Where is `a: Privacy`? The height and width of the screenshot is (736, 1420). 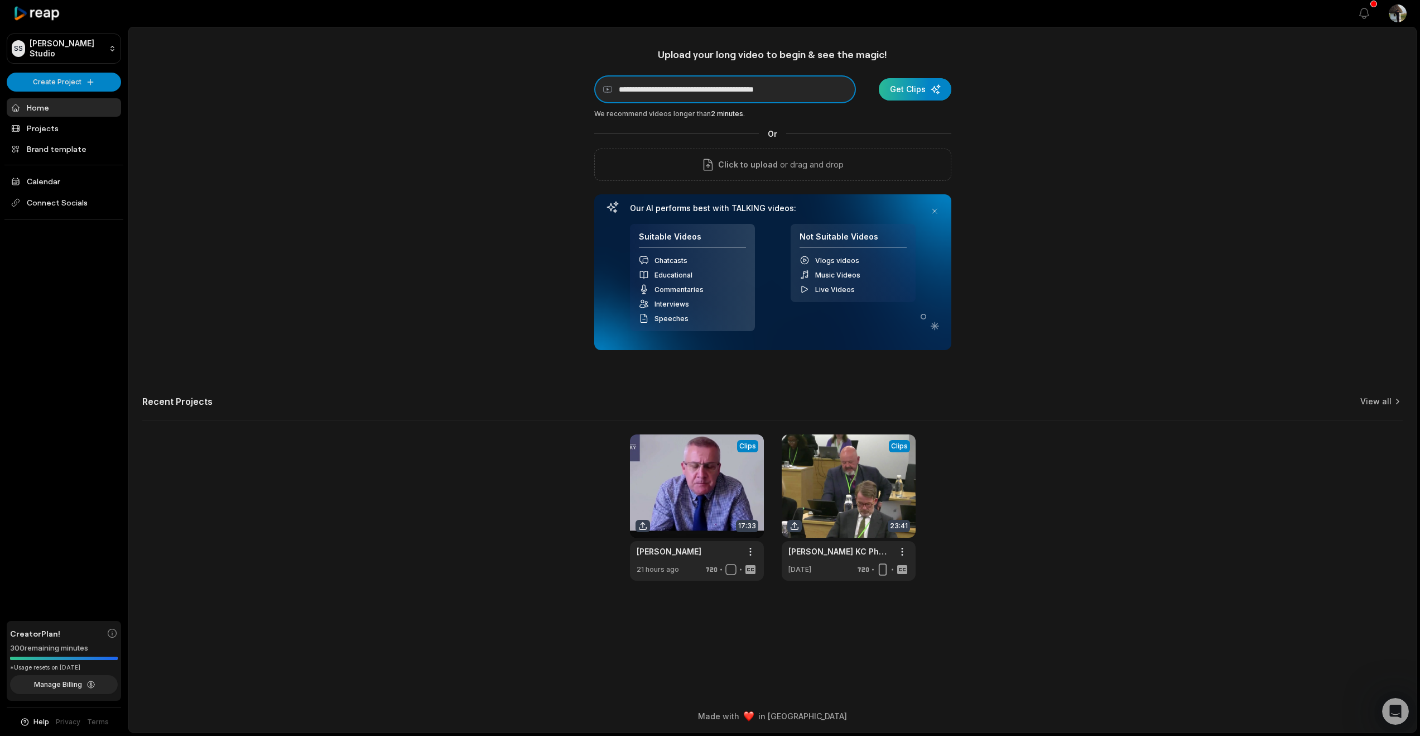
a: Privacy is located at coordinates (68, 722).